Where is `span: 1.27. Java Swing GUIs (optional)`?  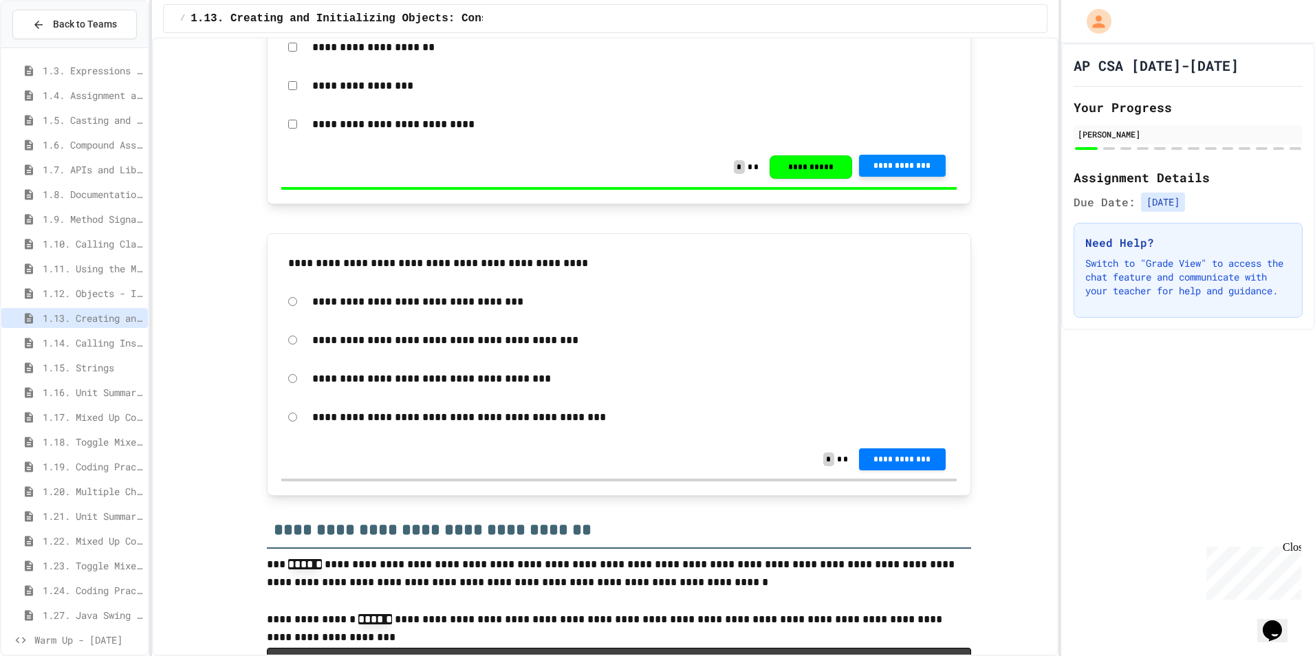
span: 1.27. Java Swing GUIs (optional) is located at coordinates (92, 615).